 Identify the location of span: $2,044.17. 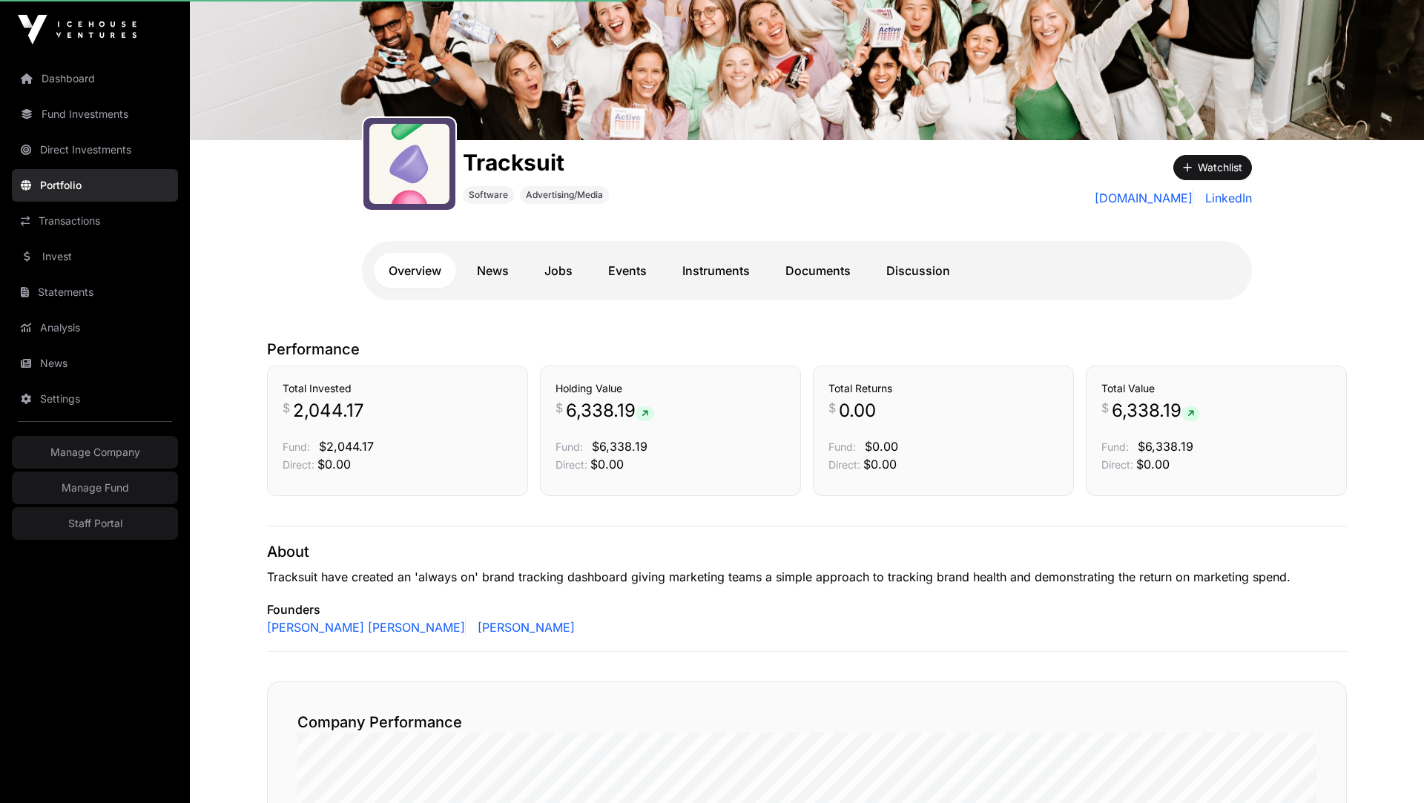
(346, 446).